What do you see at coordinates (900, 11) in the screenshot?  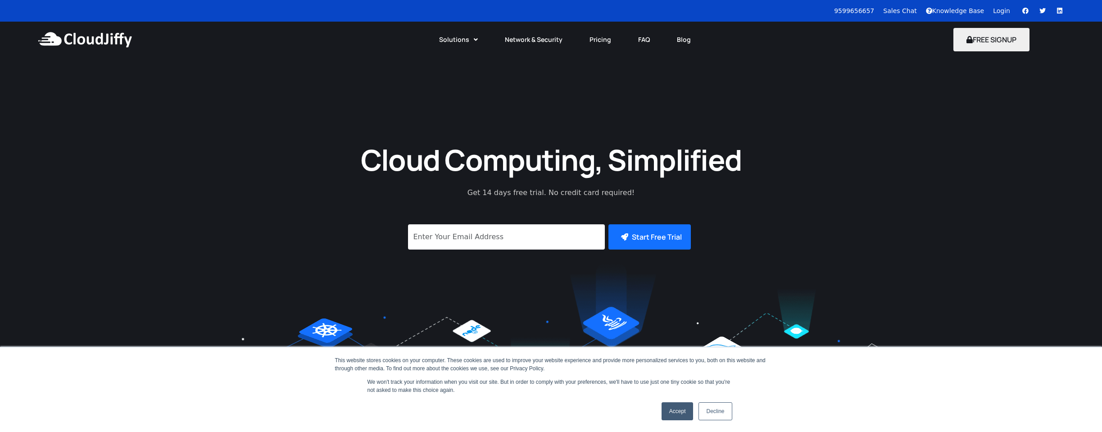 I see `a: Sales Chat` at bounding box center [900, 11].